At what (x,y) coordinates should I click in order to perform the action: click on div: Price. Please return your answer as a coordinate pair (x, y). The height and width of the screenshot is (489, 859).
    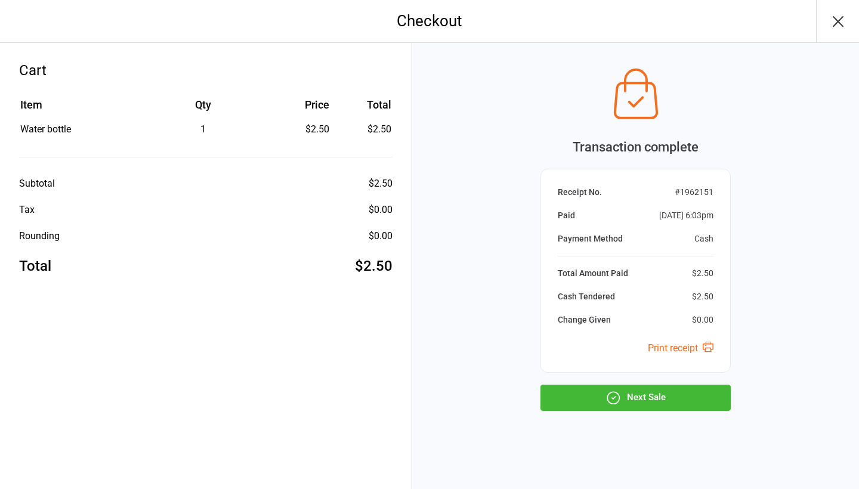
    Looking at the image, I should click on (298, 104).